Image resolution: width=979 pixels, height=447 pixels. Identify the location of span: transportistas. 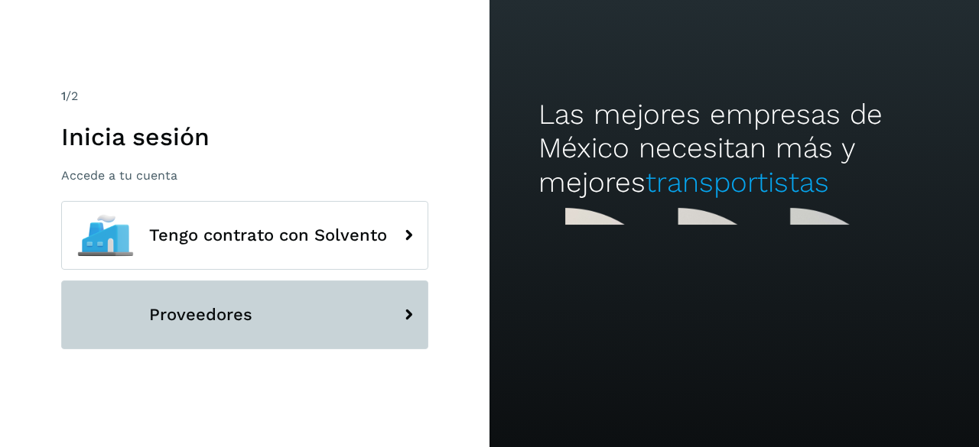
(737, 182).